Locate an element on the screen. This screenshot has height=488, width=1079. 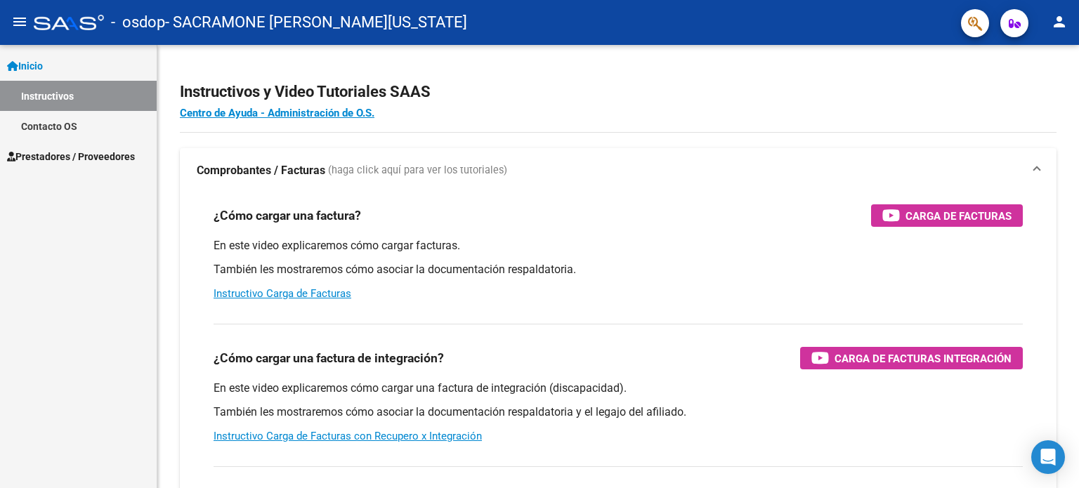
a: Instructivo Carga de Facturas con Recupero x Integración is located at coordinates (348, 436).